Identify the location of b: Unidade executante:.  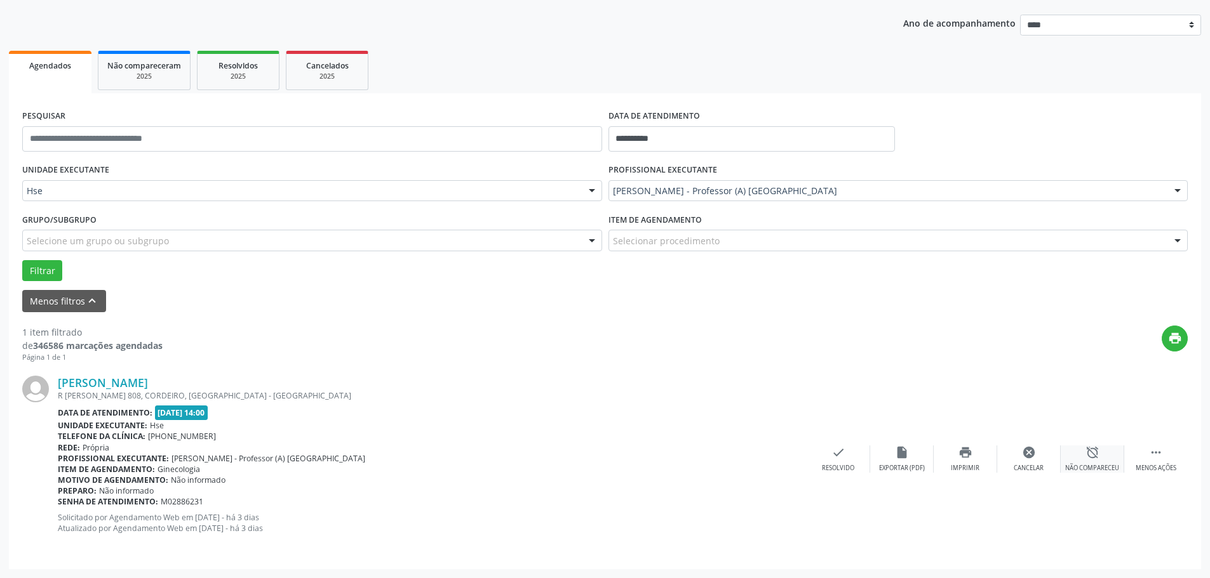
(102, 425).